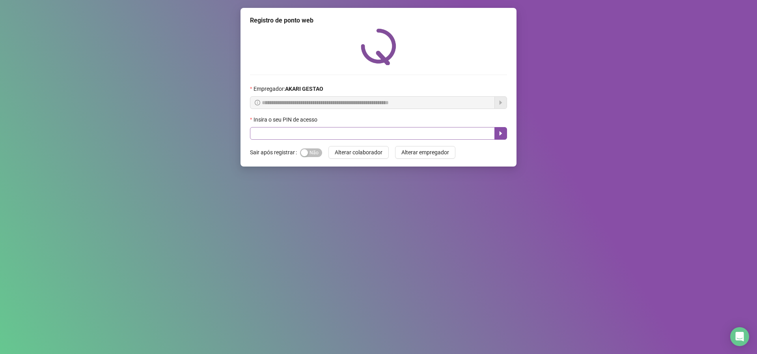 Image resolution: width=757 pixels, height=354 pixels. What do you see at coordinates (304, 89) in the screenshot?
I see `strong: AKARI GESTAO` at bounding box center [304, 89].